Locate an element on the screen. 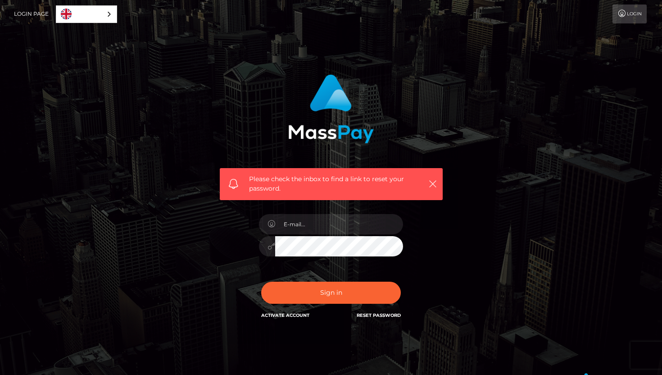  a: Login Page is located at coordinates (31, 14).